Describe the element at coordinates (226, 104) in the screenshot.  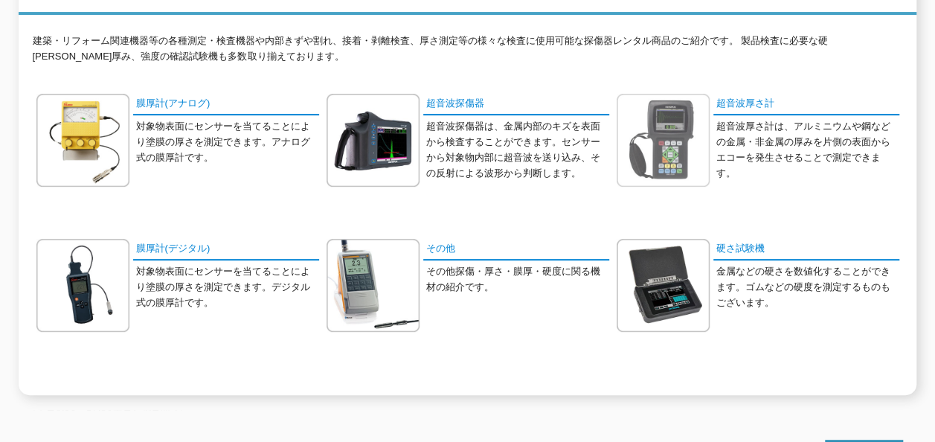
I see `a: 膜厚計(アナログ)` at that location.